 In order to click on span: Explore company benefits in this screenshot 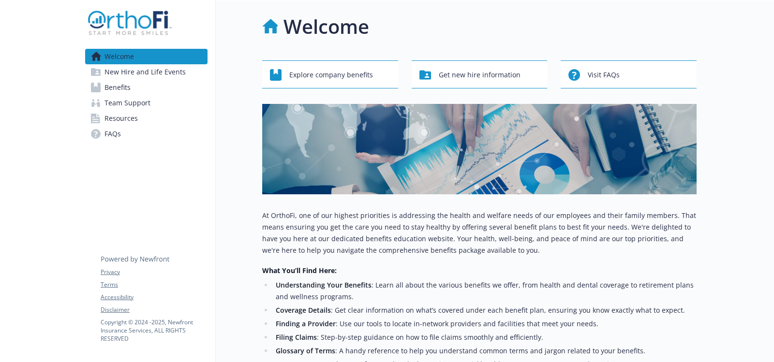, I will do `click(331, 75)`.